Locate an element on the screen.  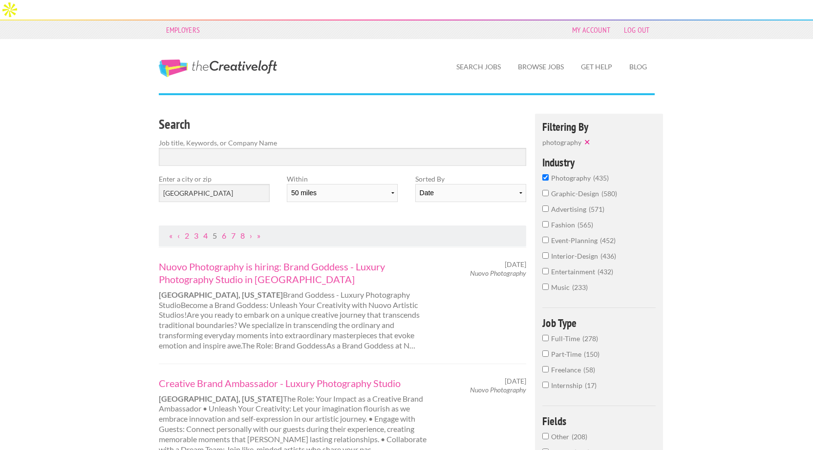
a: Search Jobs is located at coordinates (478, 67).